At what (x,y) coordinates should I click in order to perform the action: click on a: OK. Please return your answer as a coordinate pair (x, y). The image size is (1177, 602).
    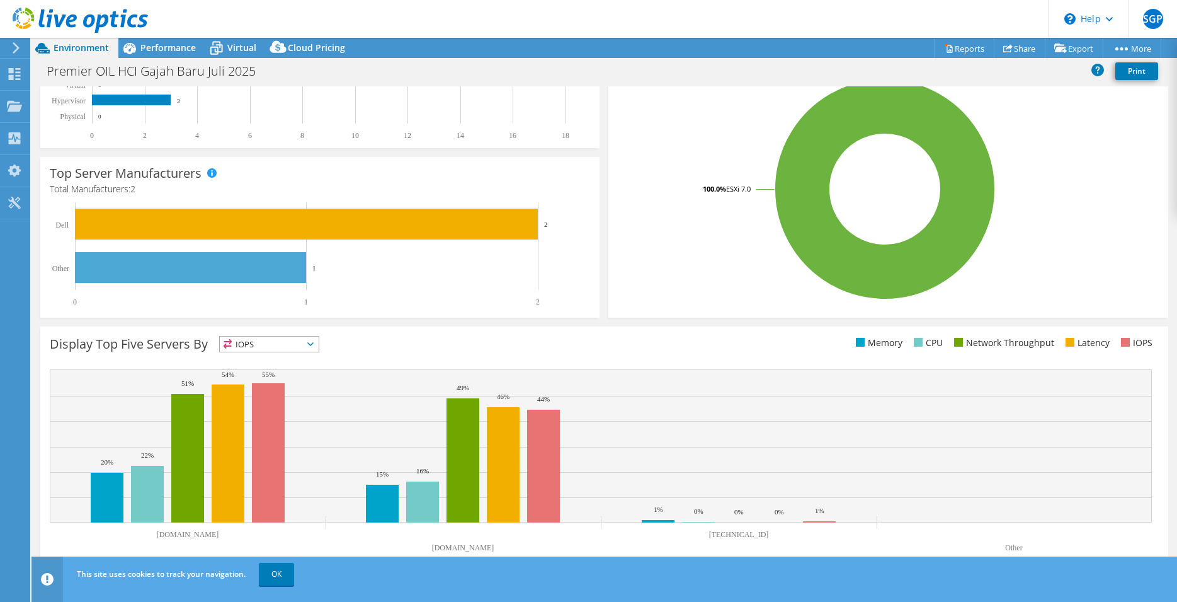
    Looking at the image, I should click on (277, 574).